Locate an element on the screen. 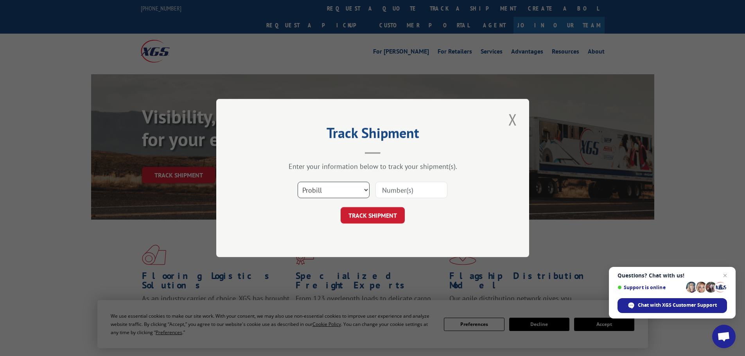 This screenshot has height=356, width=745. div: Enter your information below to track your shipment(s). is located at coordinates (373, 166).